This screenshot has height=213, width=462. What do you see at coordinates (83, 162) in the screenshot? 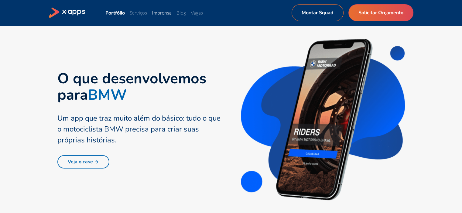
I see `a: Veja o case` at bounding box center [83, 162].